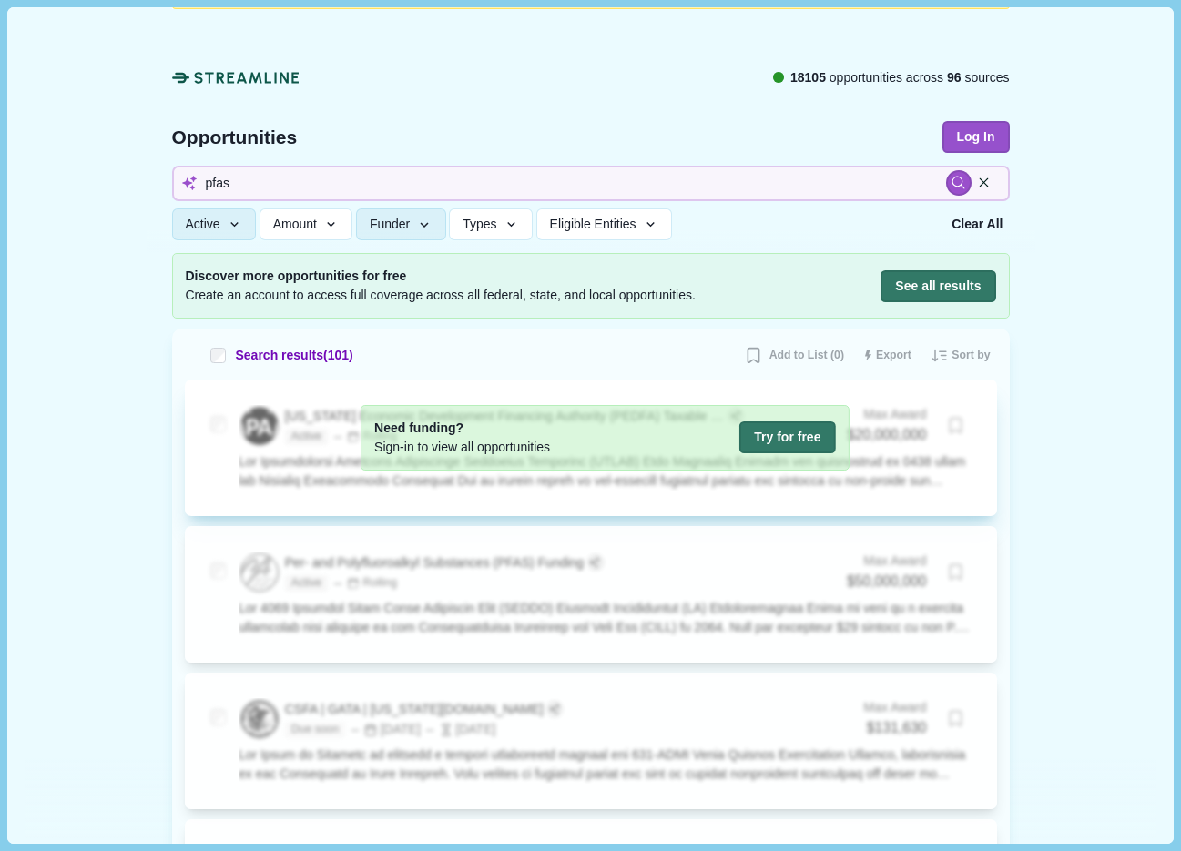 The image size is (1181, 851). What do you see at coordinates (895, 728) in the screenshot?
I see `div: $131,630` at bounding box center [895, 728].